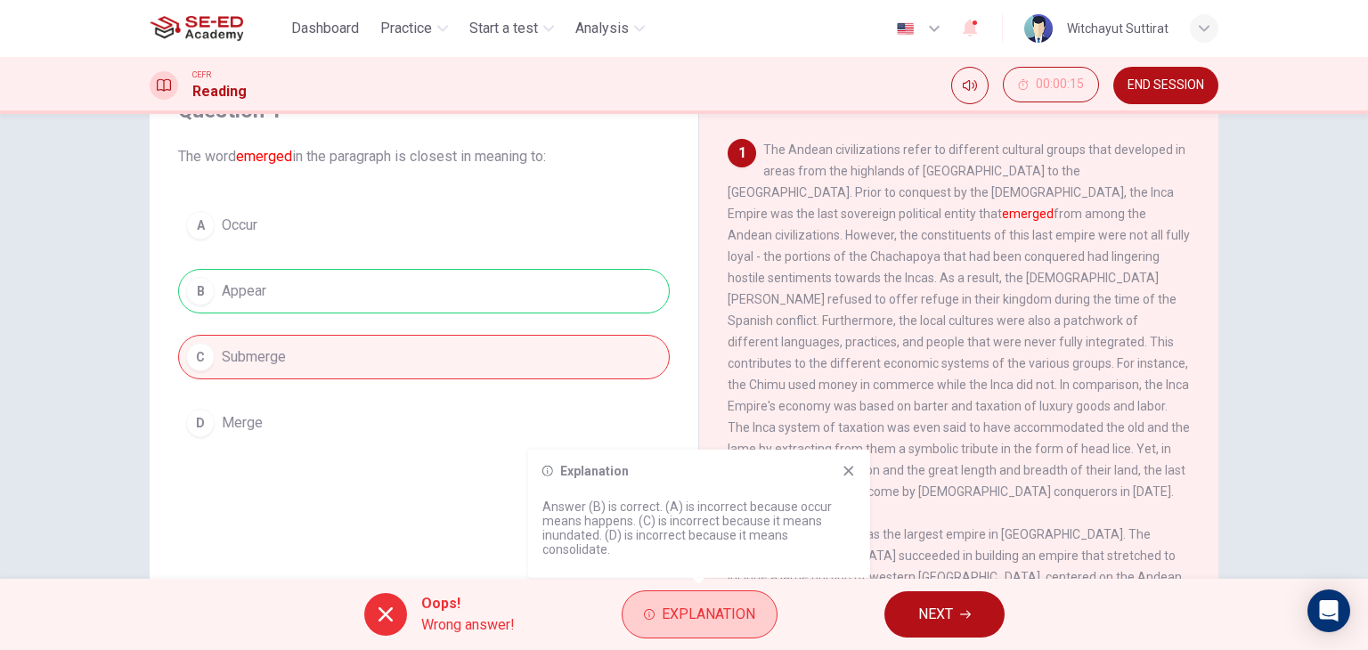 The width and height of the screenshot is (1368, 650). Describe the element at coordinates (468, 604) in the screenshot. I see `span: Oops!` at that location.